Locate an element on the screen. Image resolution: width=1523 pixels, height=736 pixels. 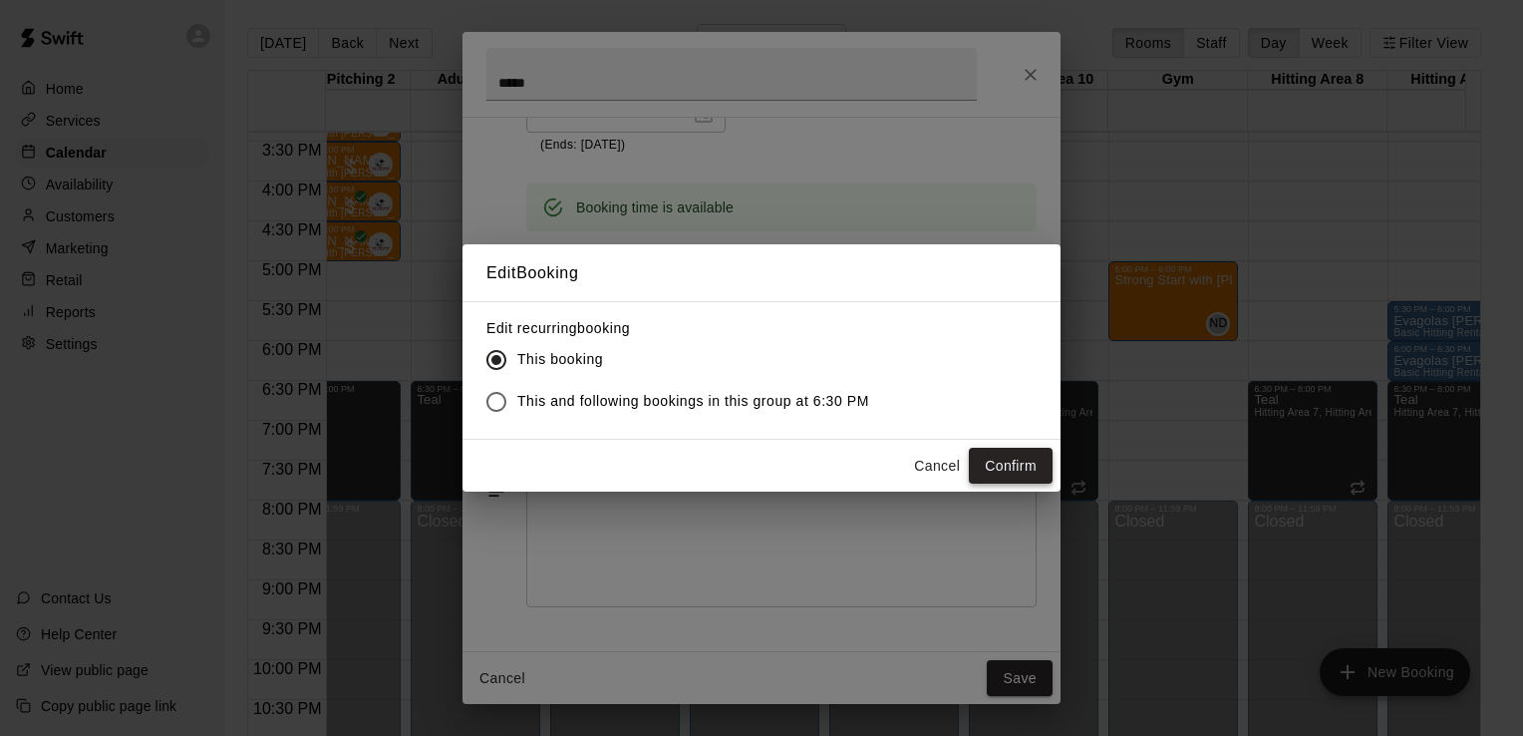
span: This booking is located at coordinates (560, 359).